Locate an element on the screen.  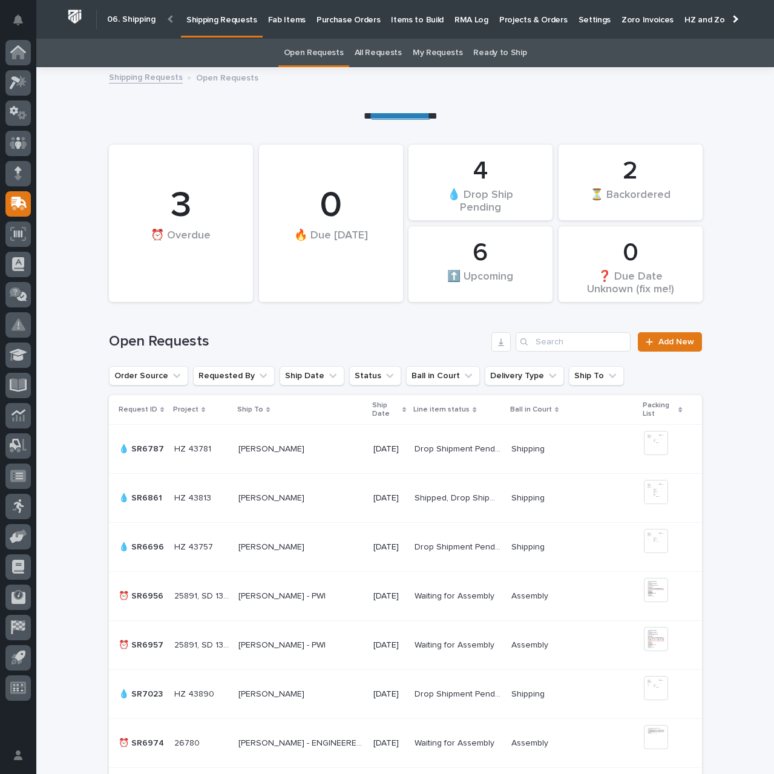
button: Ship To is located at coordinates (596, 376).